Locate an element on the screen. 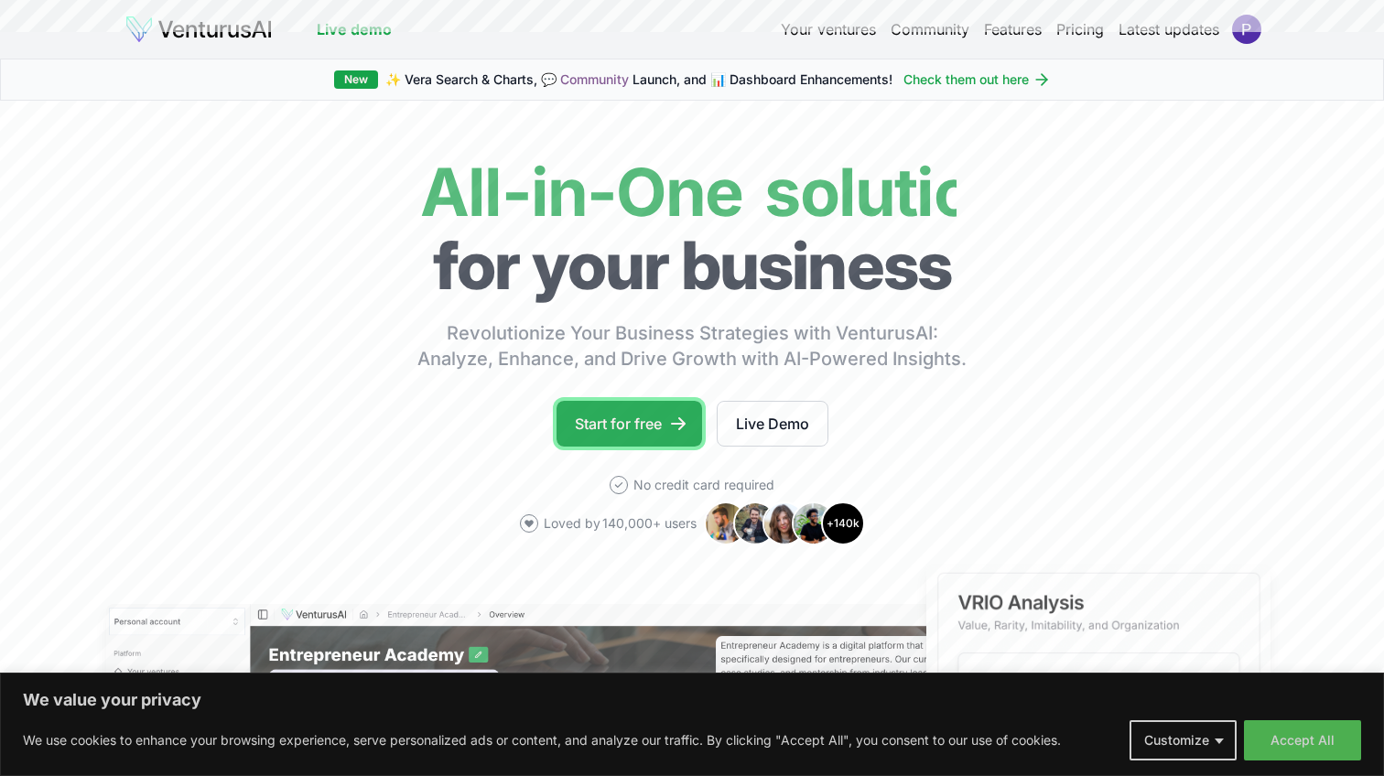 The width and height of the screenshot is (1384, 776). p: We use cookies to enhance your browsing experience, serve personalized ads or content, and analyz... is located at coordinates (542, 740).